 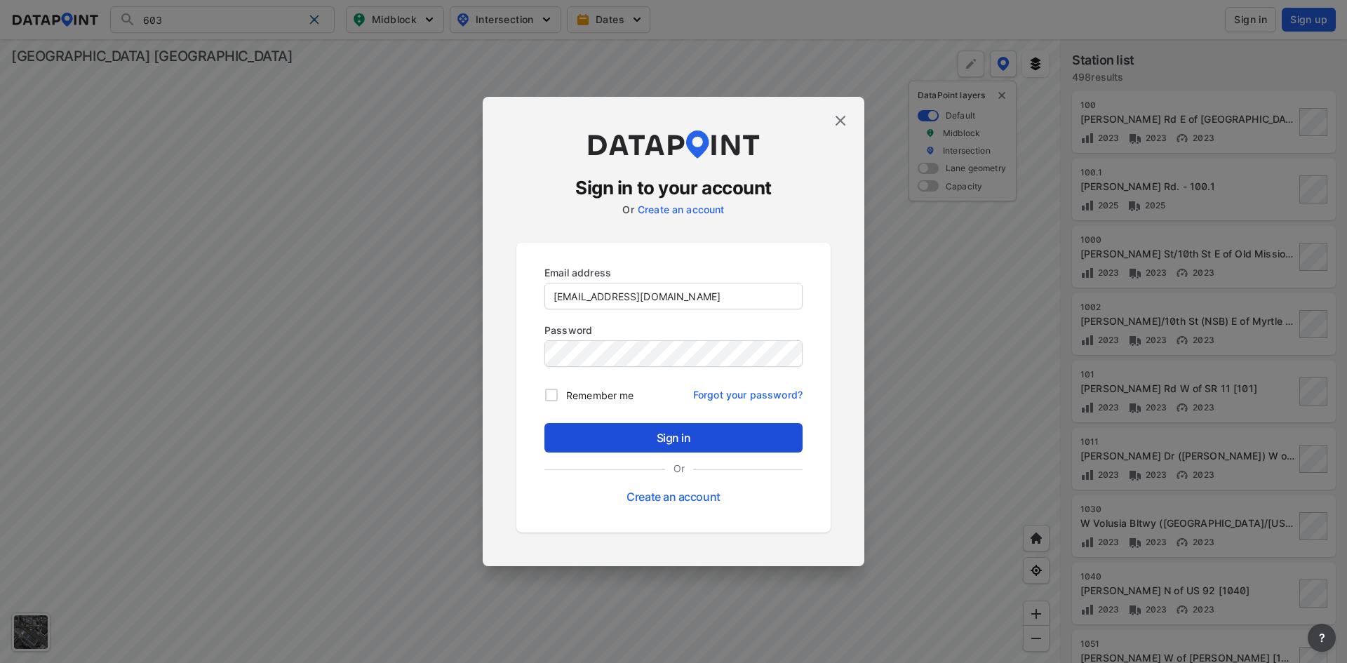 I want to click on p: Email address, so click(x=674, y=272).